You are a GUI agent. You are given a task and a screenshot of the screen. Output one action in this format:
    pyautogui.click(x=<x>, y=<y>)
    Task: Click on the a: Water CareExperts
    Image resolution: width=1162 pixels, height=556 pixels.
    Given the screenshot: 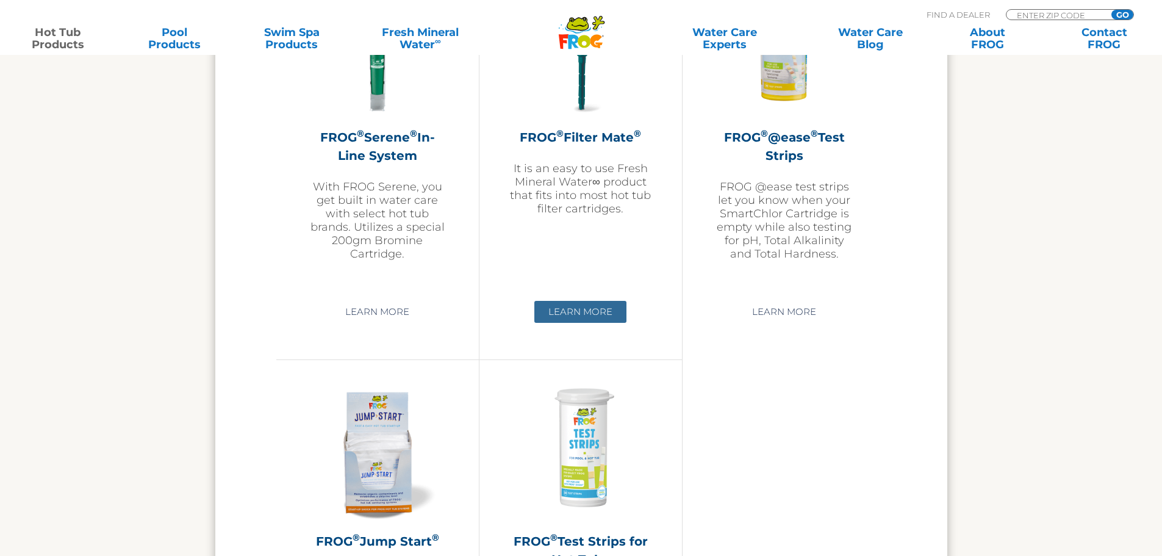 What is the action you would take?
    pyautogui.click(x=725, y=38)
    